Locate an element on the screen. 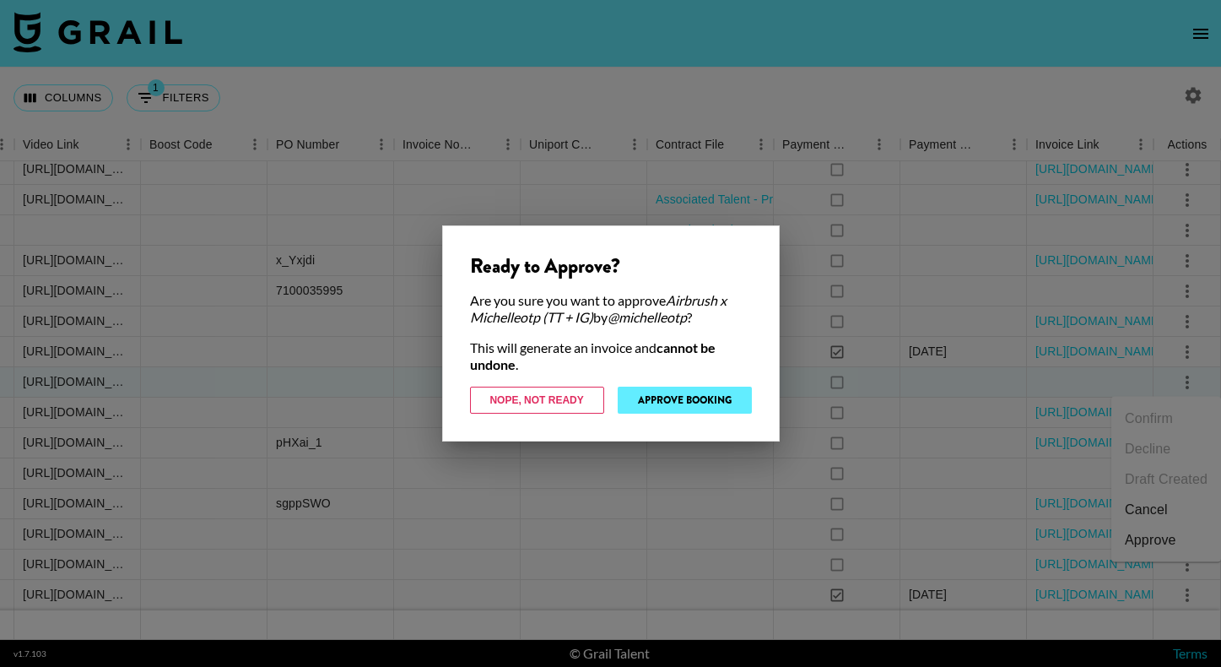 Image resolution: width=1221 pixels, height=667 pixels. button: Approve Booking is located at coordinates (685, 400).